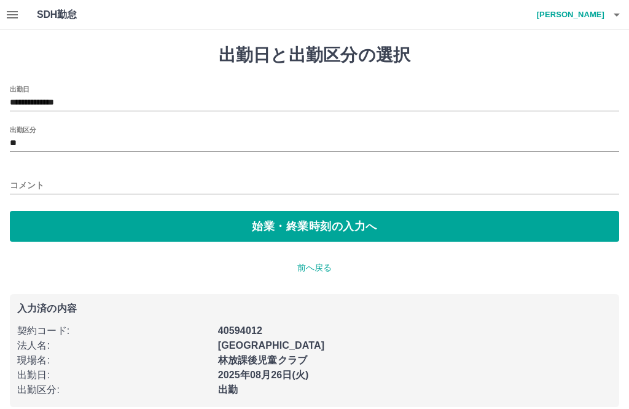 The width and height of the screenshot is (629, 409). Describe the element at coordinates (315, 55) in the screenshot. I see `h1: 出勤日と出勤区分の選択` at that location.